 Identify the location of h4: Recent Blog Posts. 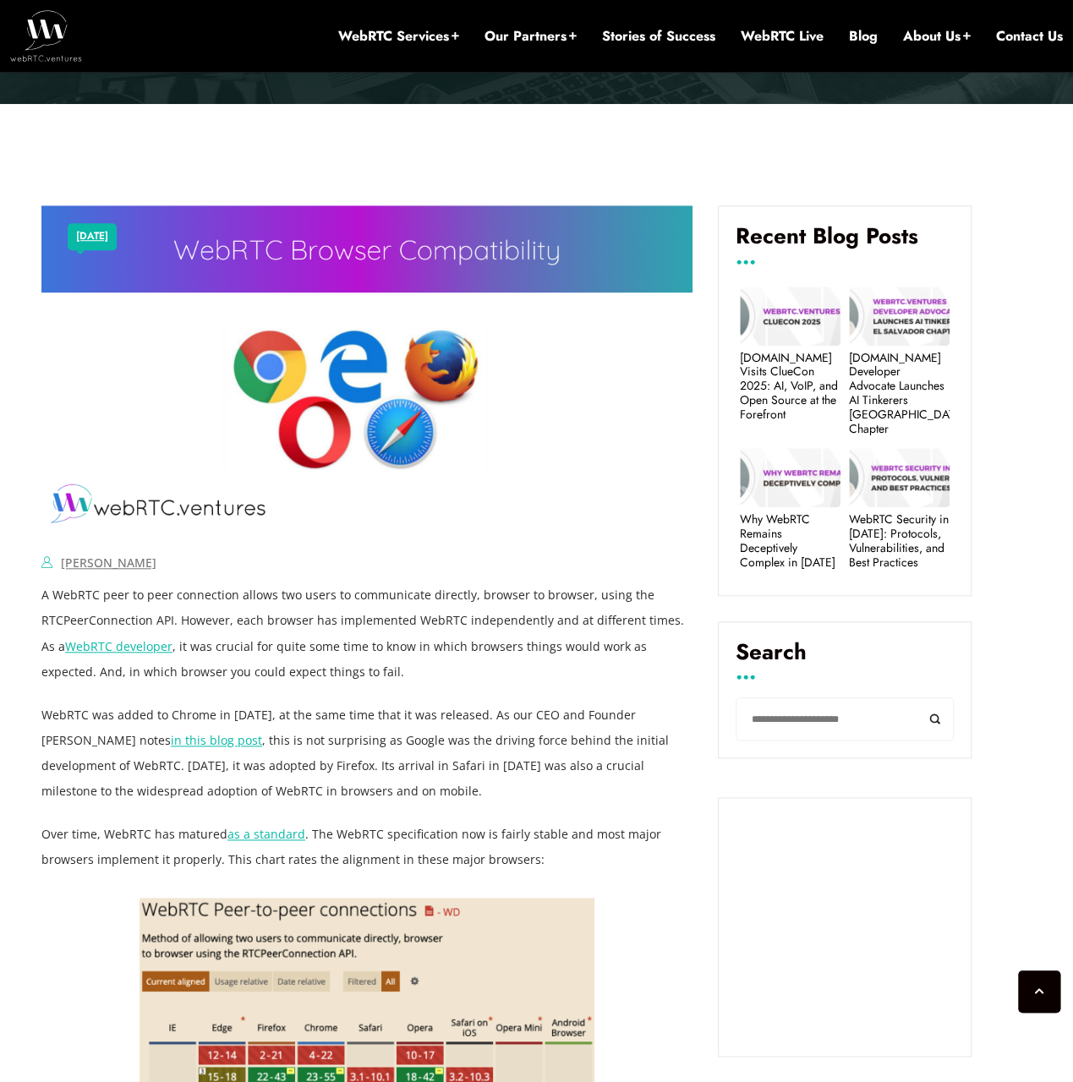
(845, 243).